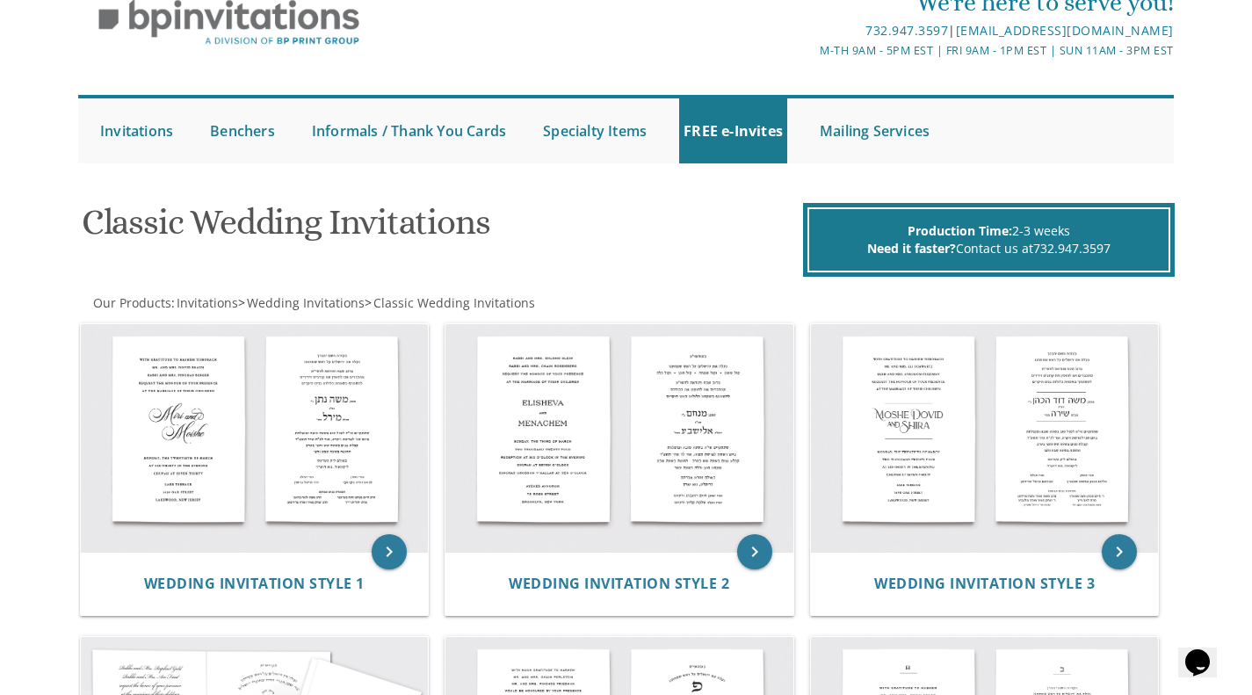 This screenshot has height=695, width=1252. Describe the element at coordinates (911, 248) in the screenshot. I see `span: Need it faster?` at that location.